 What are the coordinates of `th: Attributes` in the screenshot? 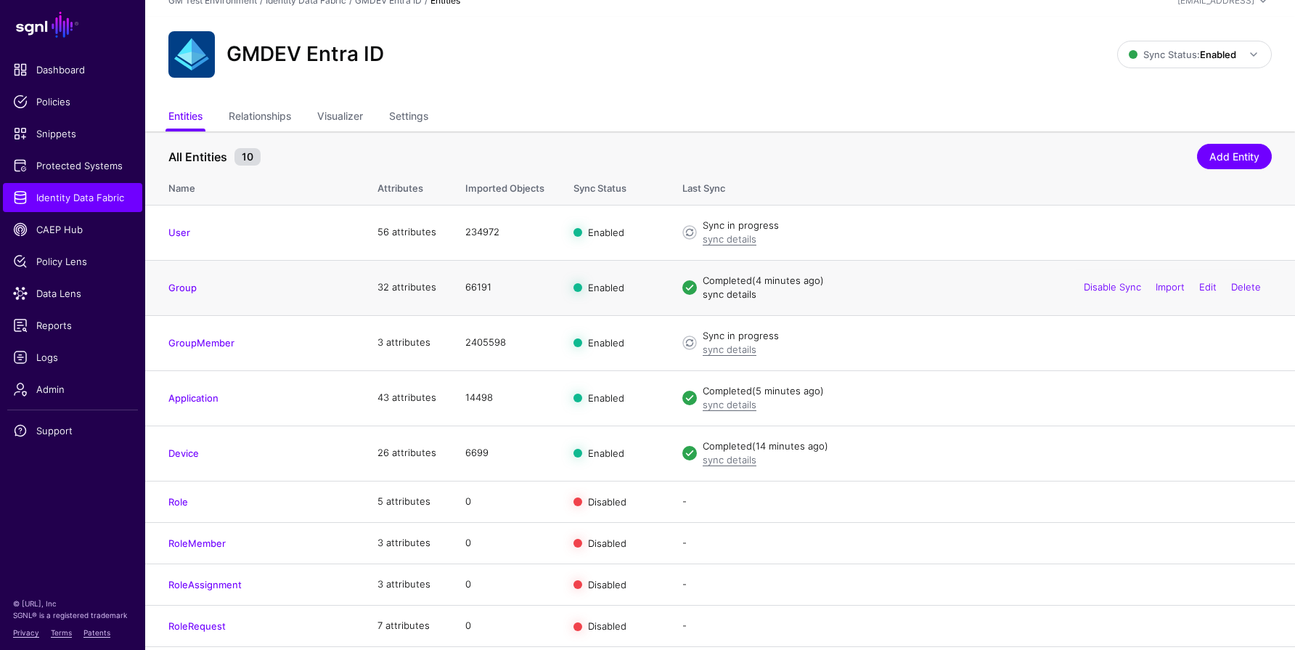 It's located at (407, 186).